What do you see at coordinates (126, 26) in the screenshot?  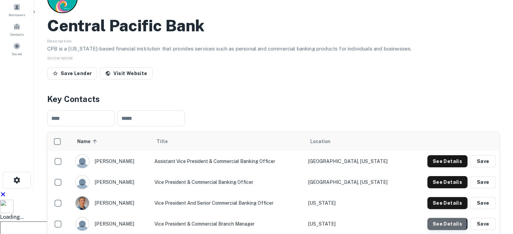 I see `h2: Central Pacific Bank` at bounding box center [126, 26].